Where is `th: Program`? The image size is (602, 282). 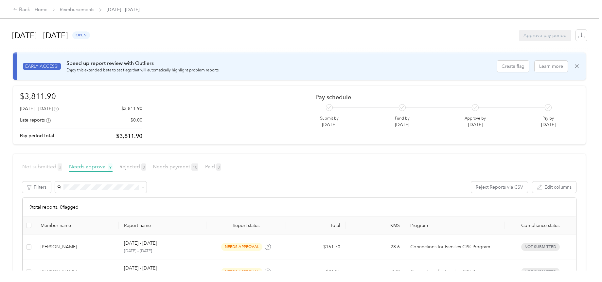 th: Program is located at coordinates (455, 225).